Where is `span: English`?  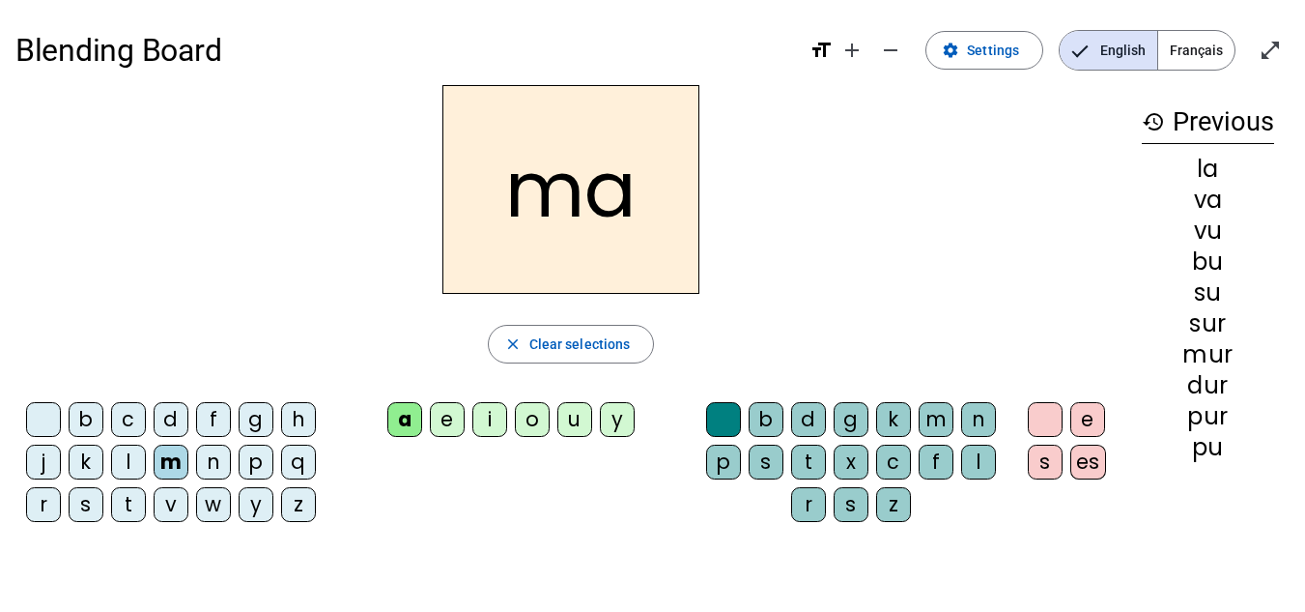
span: English is located at coordinates (1108, 50).